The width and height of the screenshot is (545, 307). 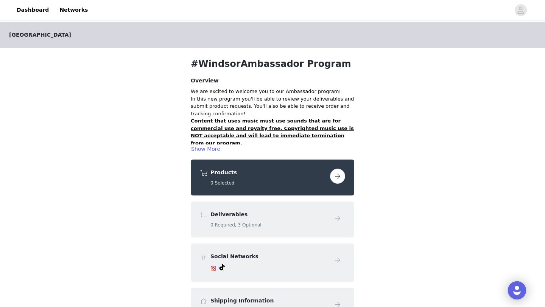 I want to click on div: avatar, so click(x=520, y=10).